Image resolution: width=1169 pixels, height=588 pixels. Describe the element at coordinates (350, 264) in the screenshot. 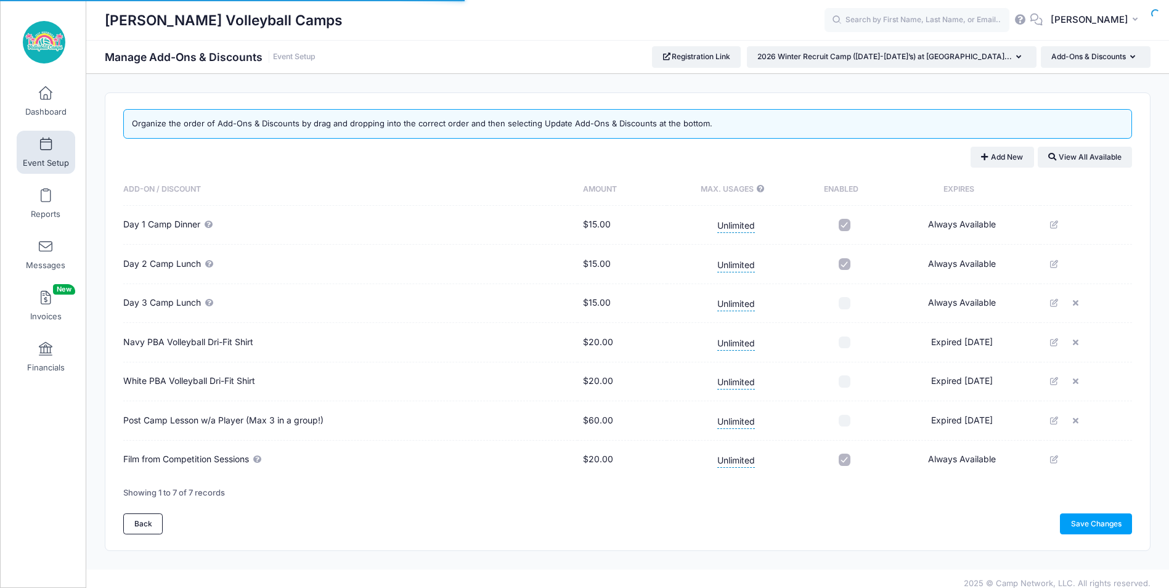

I see `td: Day 2 Camp Lunch` at that location.